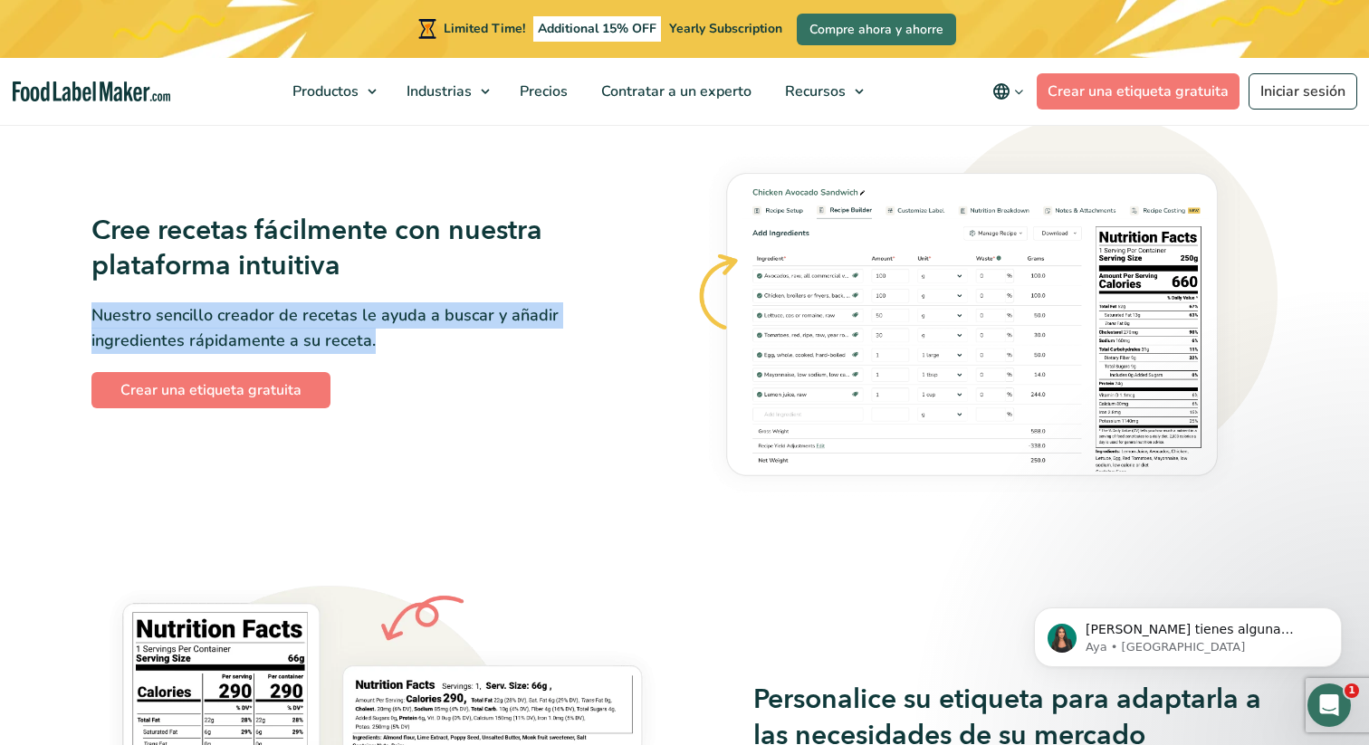  Describe the element at coordinates (542, 91) in the screenshot. I see `span: Precios` at that location.